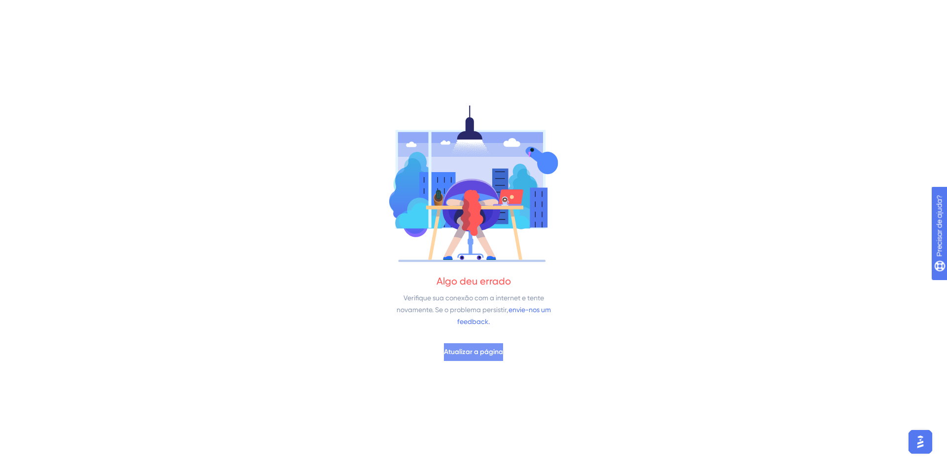  I want to click on font: Algo deu errado, so click(474, 281).